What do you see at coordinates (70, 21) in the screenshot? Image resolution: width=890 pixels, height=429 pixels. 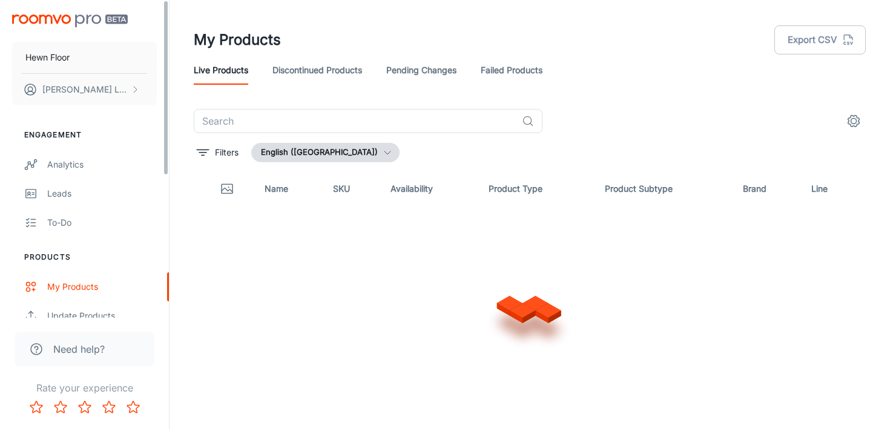 I see `img: Roomvo PRO Beta` at bounding box center [70, 21].